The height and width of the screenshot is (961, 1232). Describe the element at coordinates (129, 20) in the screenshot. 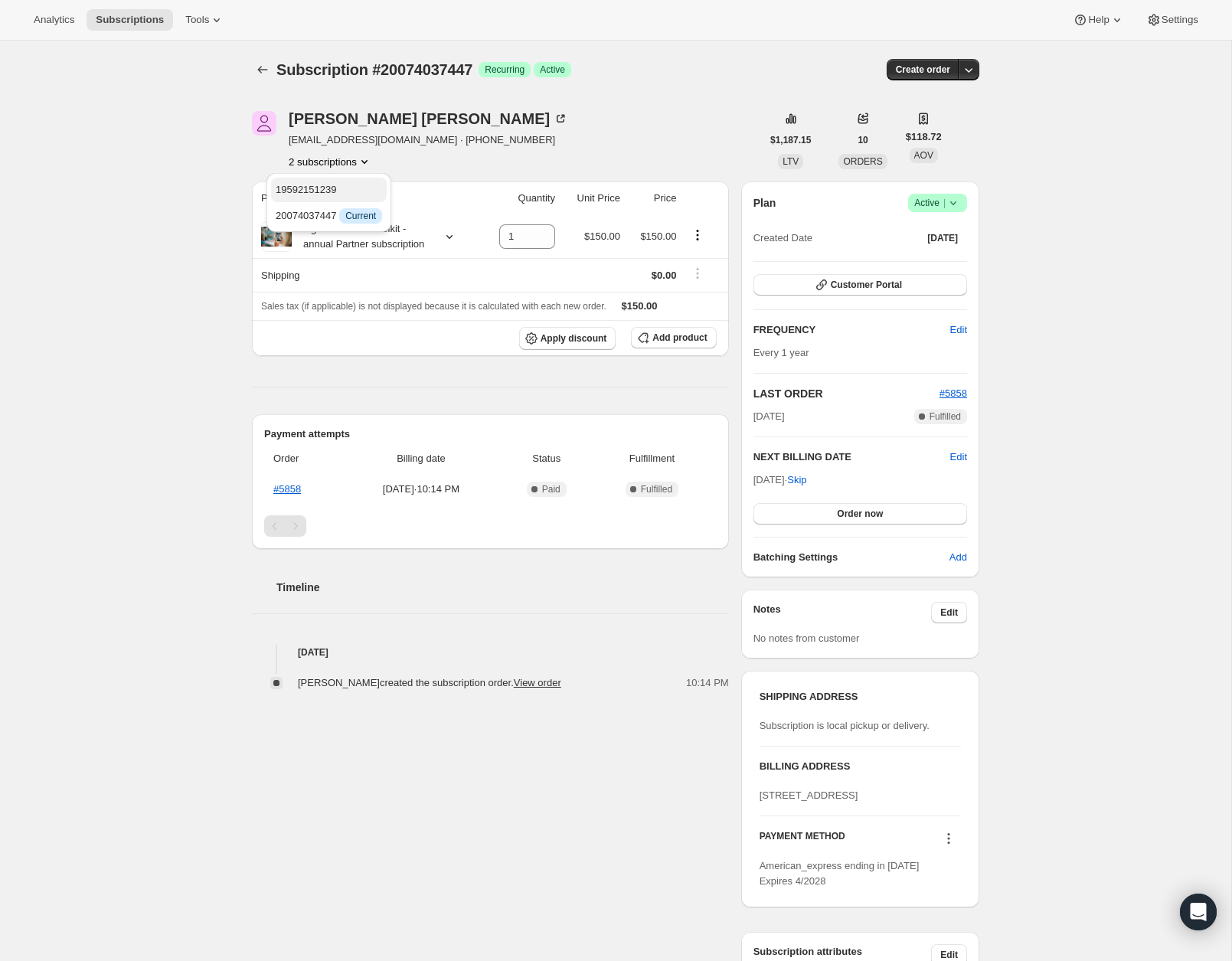

I see `span: Subscriptions` at that location.